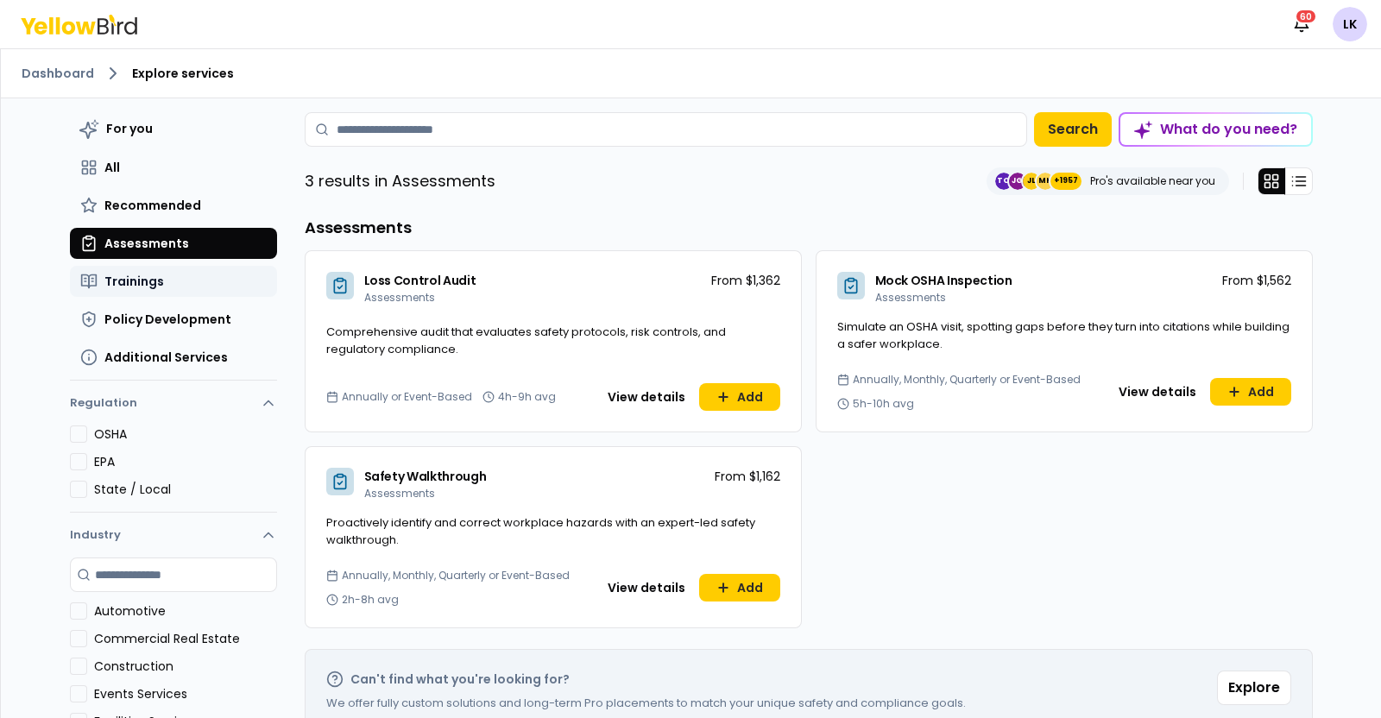  What do you see at coordinates (173, 205) in the screenshot?
I see `button: Recommended` at bounding box center [173, 205].